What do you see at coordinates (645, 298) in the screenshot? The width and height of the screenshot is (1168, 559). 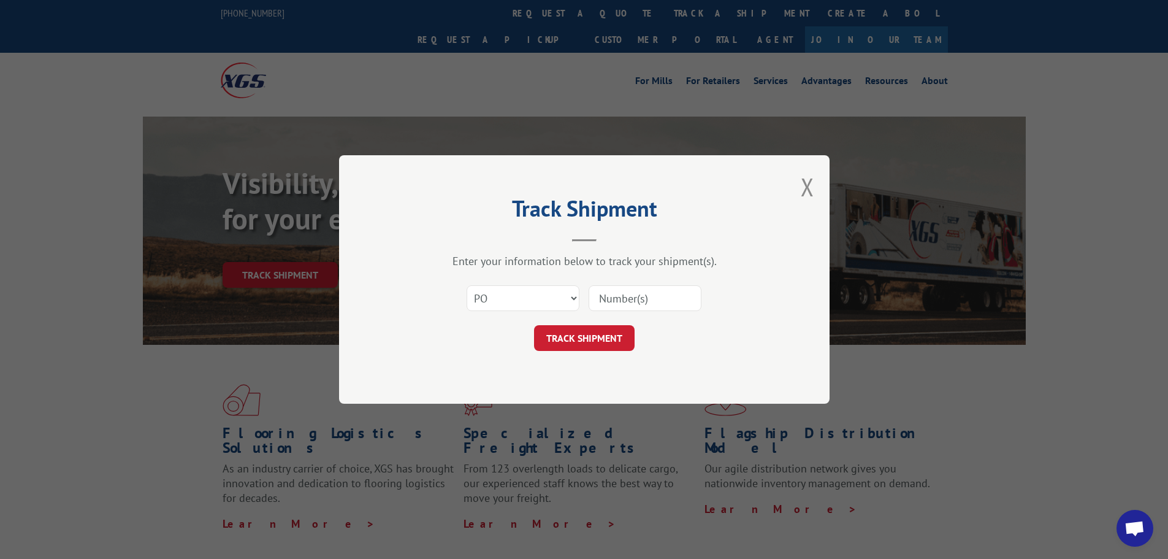 I see `input: Number(s)` at bounding box center [645, 298].